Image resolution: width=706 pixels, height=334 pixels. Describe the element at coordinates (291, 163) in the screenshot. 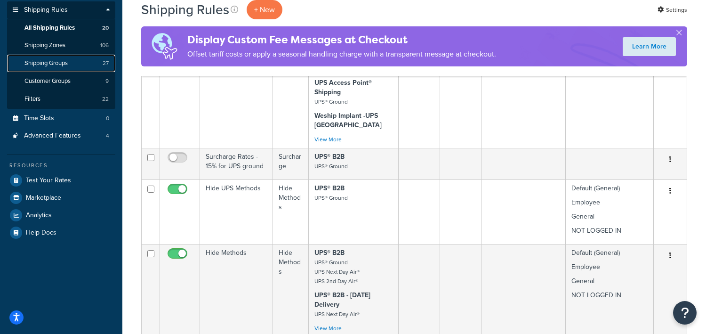

I see `td: Surcharge` at that location.